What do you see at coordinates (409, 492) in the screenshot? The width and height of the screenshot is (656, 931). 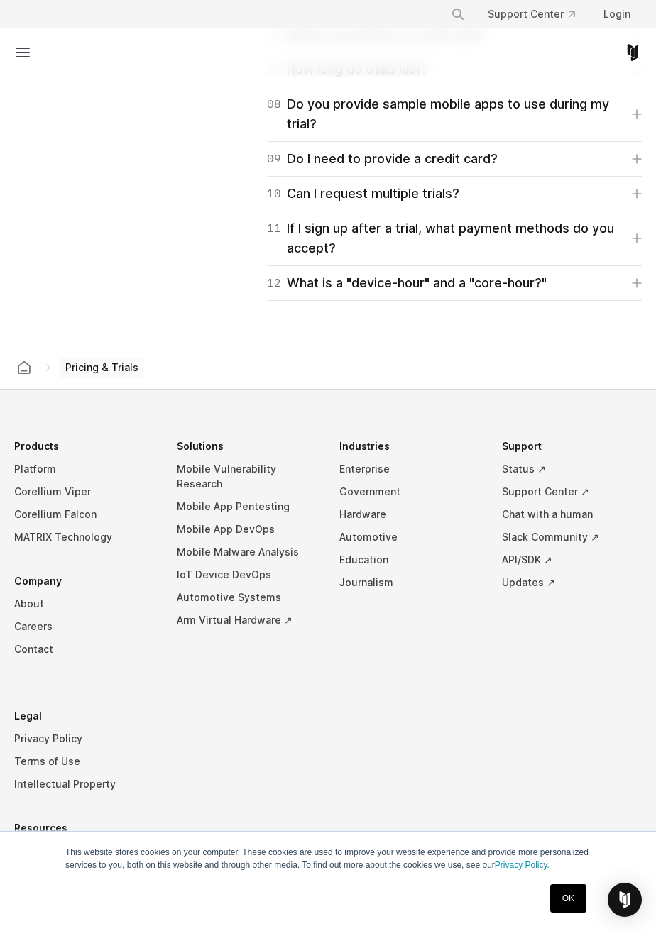 I see `a: Government` at bounding box center [409, 492].